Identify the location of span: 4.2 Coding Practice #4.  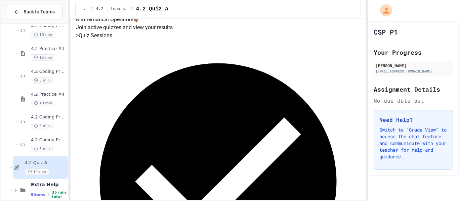
(49, 117).